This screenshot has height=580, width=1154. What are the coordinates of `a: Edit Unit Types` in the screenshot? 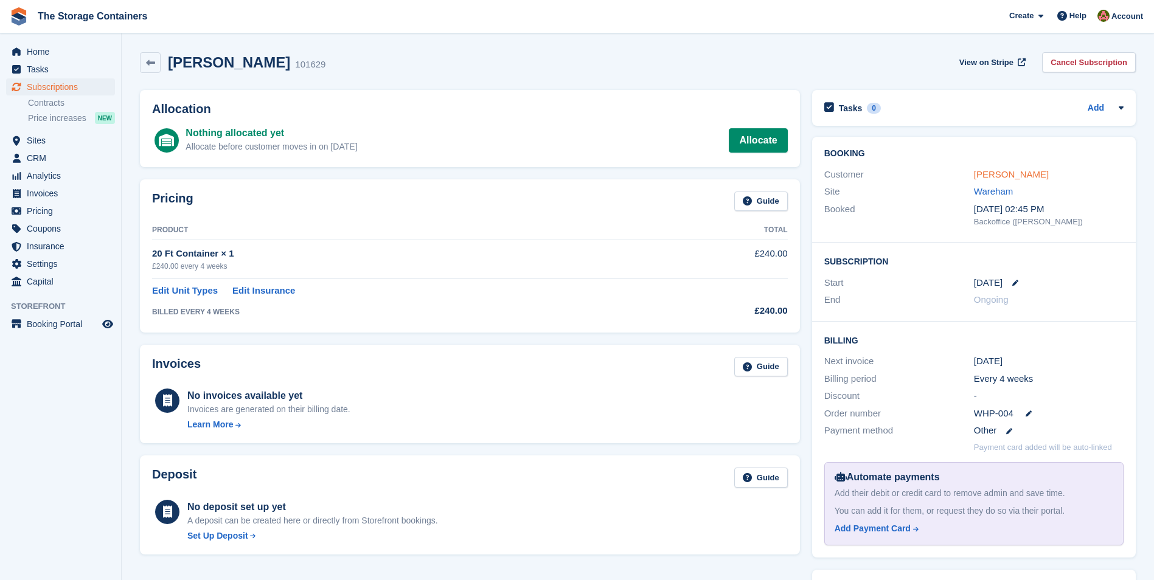 It's located at (185, 291).